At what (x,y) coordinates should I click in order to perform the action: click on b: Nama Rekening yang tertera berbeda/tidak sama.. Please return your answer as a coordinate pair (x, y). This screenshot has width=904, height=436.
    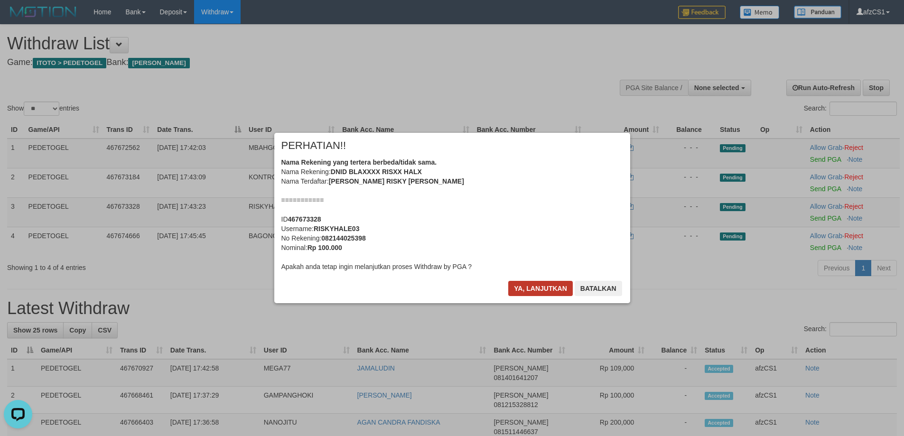
    Looking at the image, I should click on (359, 162).